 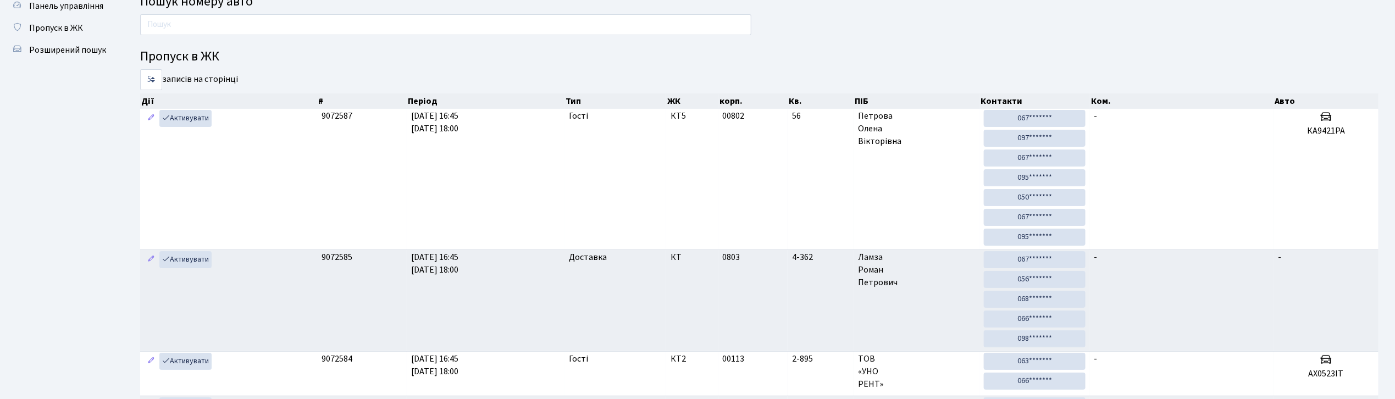 What do you see at coordinates (734, 359) in the screenshot?
I see `span: 00113` at bounding box center [734, 359].